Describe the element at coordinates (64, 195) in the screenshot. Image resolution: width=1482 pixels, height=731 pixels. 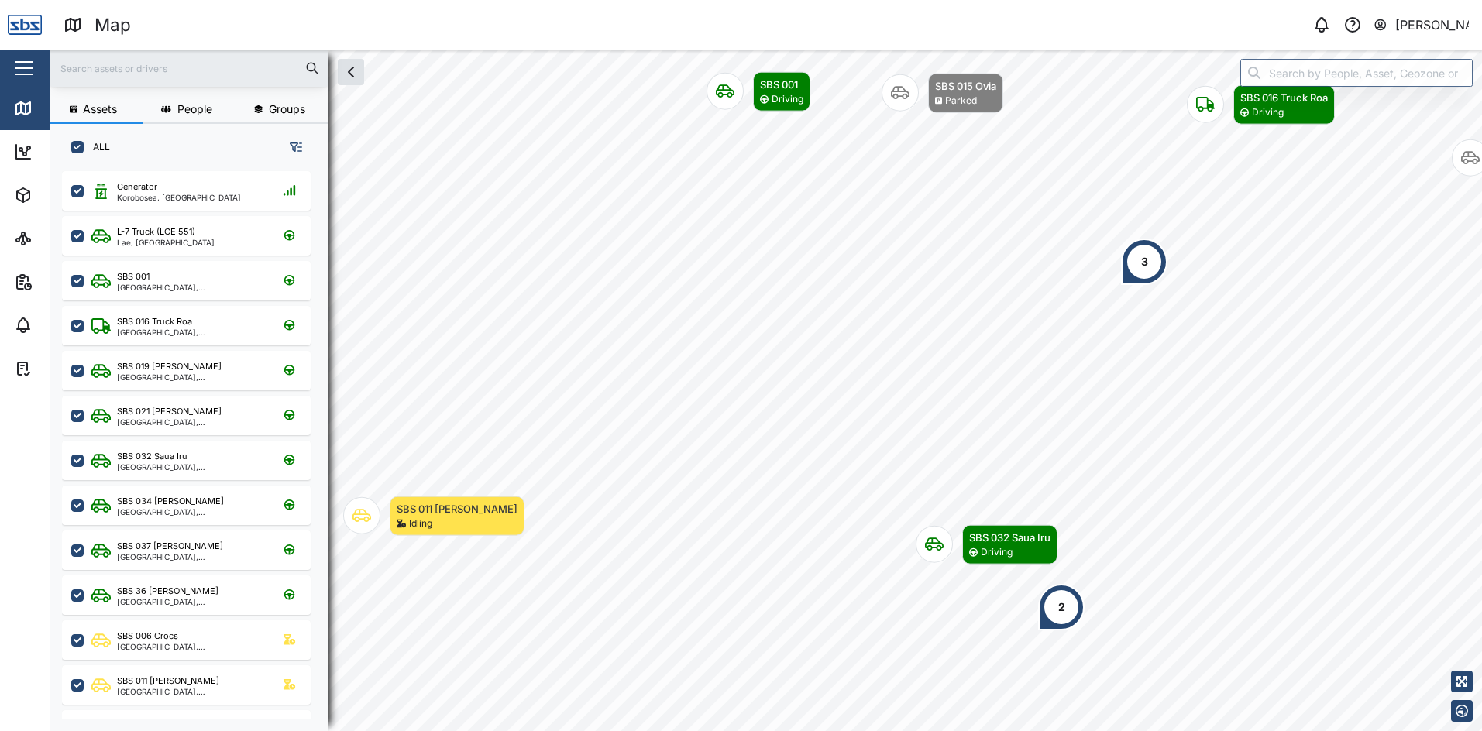
I see `div: Assets` at that location.